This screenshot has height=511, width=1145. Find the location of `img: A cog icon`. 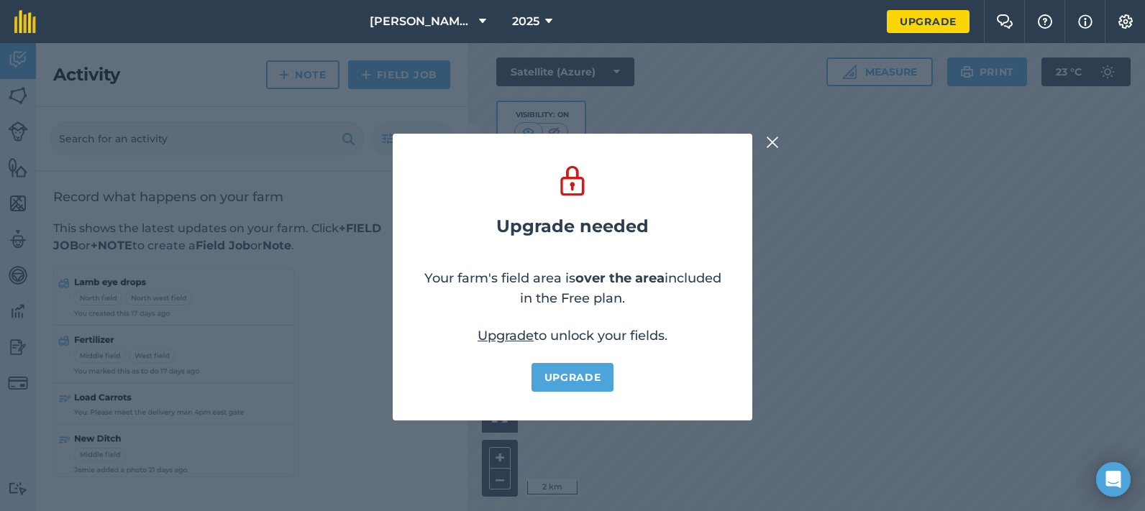

img: A cog icon is located at coordinates (1126, 22).